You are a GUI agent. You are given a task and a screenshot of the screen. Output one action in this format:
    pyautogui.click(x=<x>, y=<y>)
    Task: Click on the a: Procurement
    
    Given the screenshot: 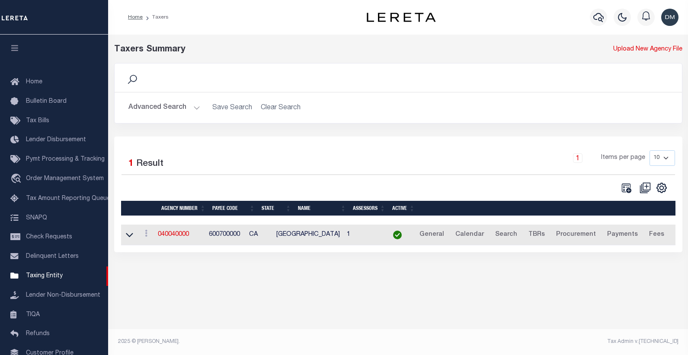 What is the action you would take?
    pyautogui.click(x=576, y=235)
    